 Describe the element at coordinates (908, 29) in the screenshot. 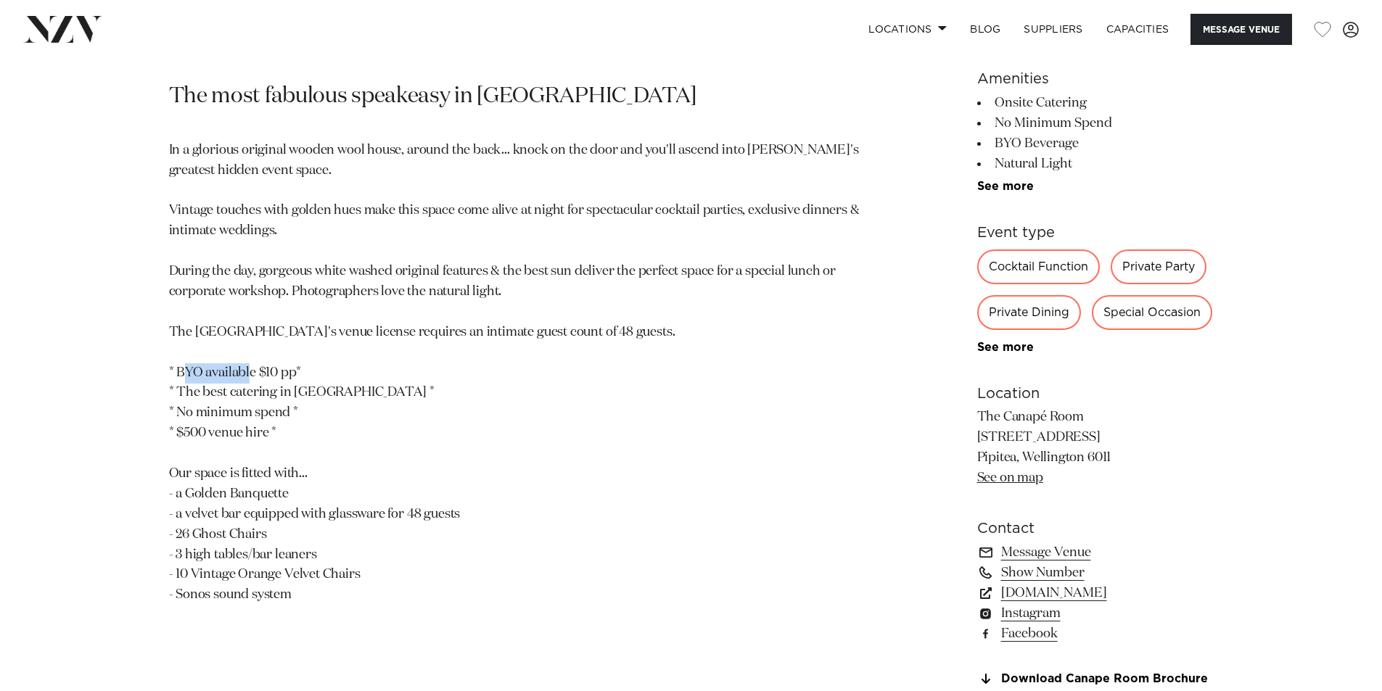

I see `a: Locations` at that location.